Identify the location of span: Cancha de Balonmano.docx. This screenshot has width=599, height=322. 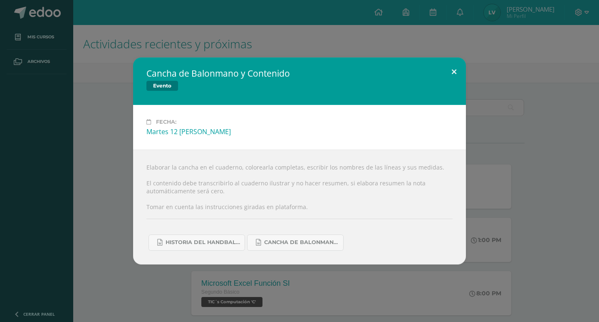
(302, 242).